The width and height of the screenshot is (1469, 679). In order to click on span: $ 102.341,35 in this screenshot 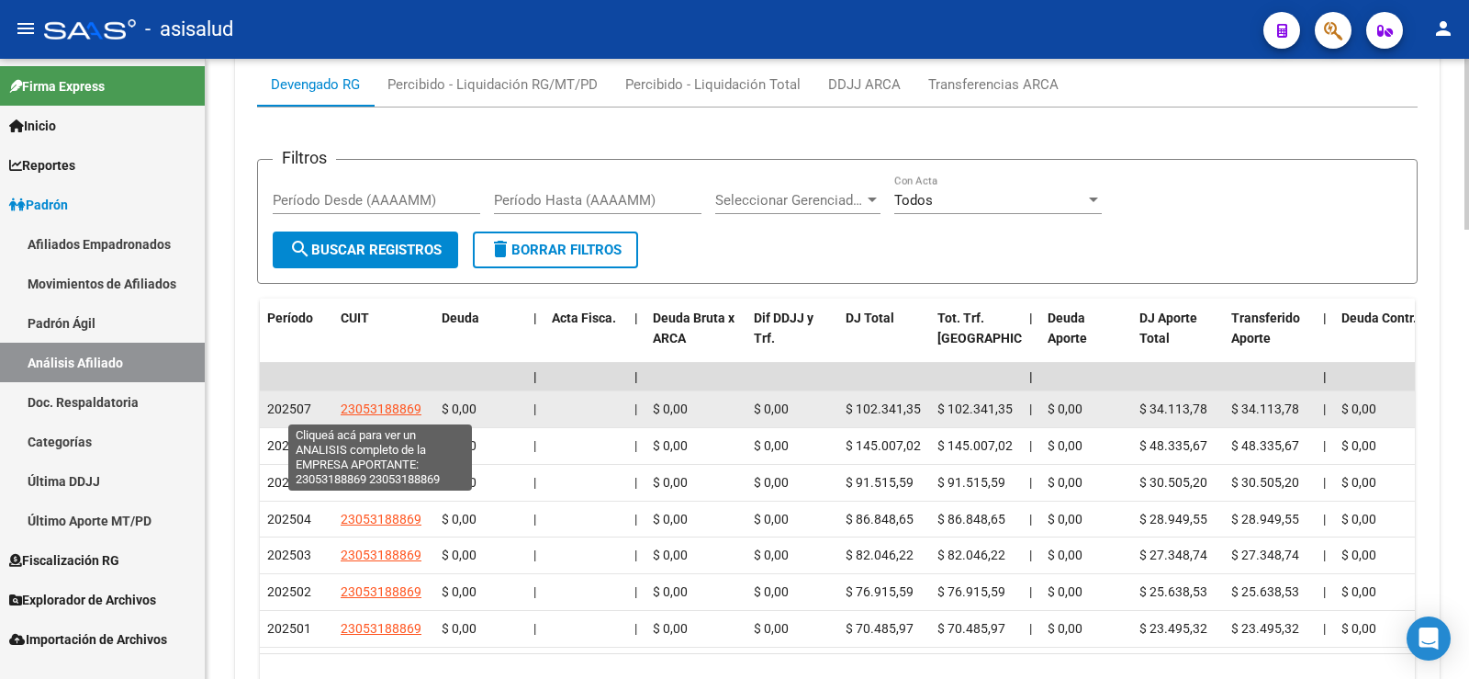, I will do `click(975, 409)`.